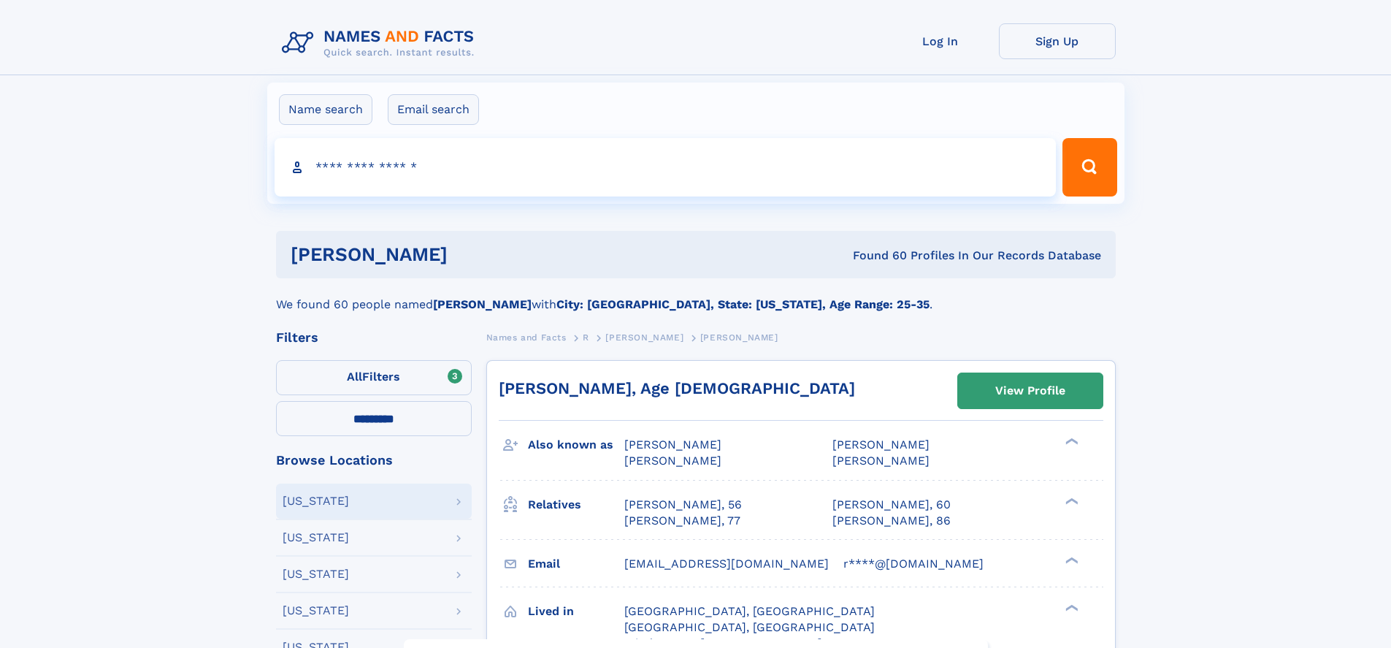  What do you see at coordinates (576, 505) in the screenshot?
I see `h3: Relatives` at bounding box center [576, 505].